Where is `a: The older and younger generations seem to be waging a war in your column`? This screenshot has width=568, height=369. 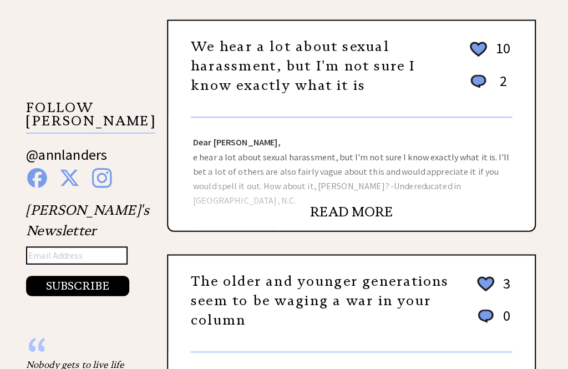 a: The older and younger generations seem to be waging a war in your column is located at coordinates (322, 295).